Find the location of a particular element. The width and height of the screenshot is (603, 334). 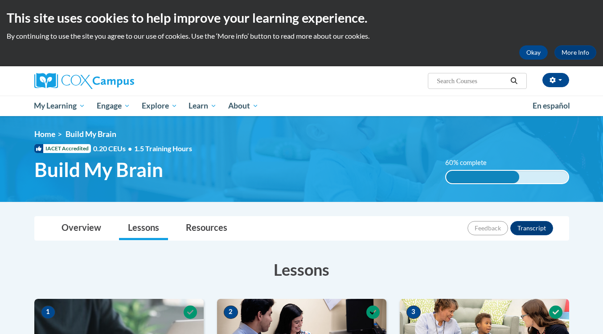

a: About is located at coordinates (243, 106).